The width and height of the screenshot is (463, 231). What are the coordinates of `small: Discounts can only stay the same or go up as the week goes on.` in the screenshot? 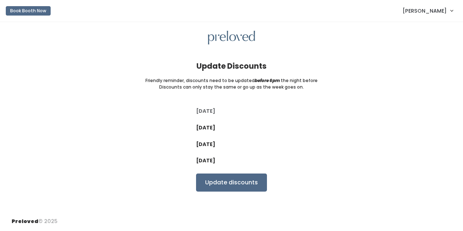 It's located at (232, 87).